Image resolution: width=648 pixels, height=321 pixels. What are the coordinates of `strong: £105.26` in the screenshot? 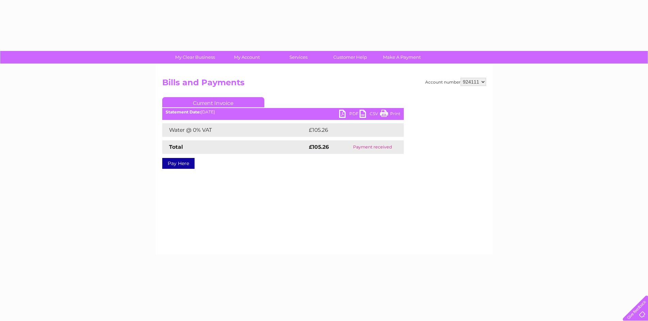 It's located at (319, 147).